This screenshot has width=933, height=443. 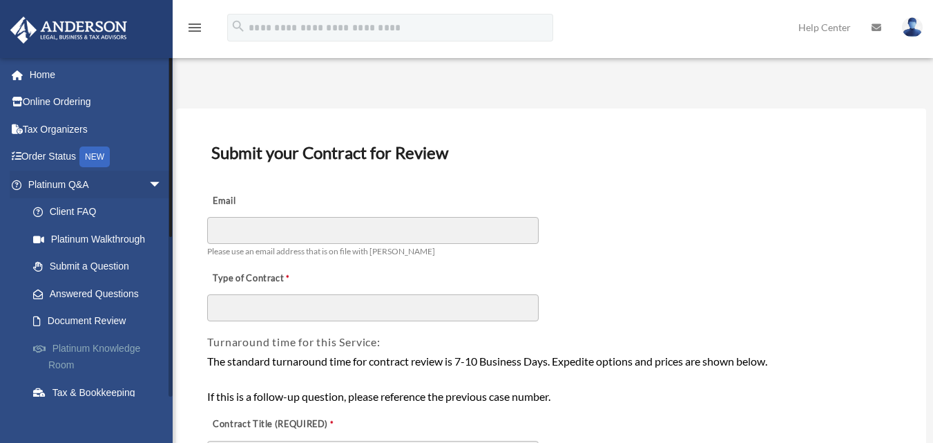 What do you see at coordinates (101, 401) in the screenshot?
I see `a: Tax & Bookkeeping Packages` at bounding box center [101, 401].